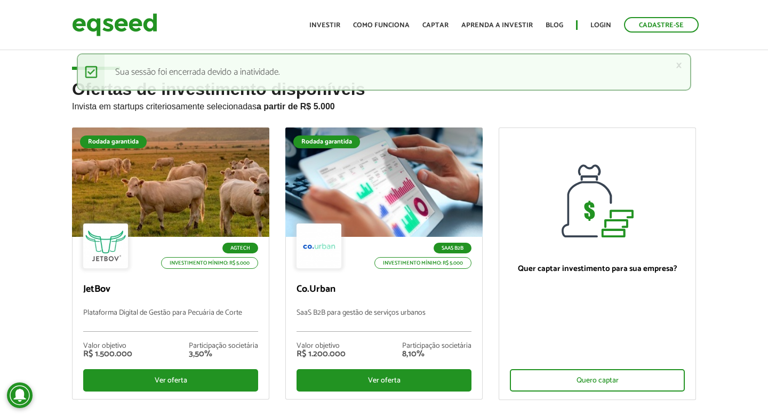 The width and height of the screenshot is (768, 415). What do you see at coordinates (384, 103) in the screenshot?
I see `h2: Ofertas de investimento disponíveis` at bounding box center [384, 103].